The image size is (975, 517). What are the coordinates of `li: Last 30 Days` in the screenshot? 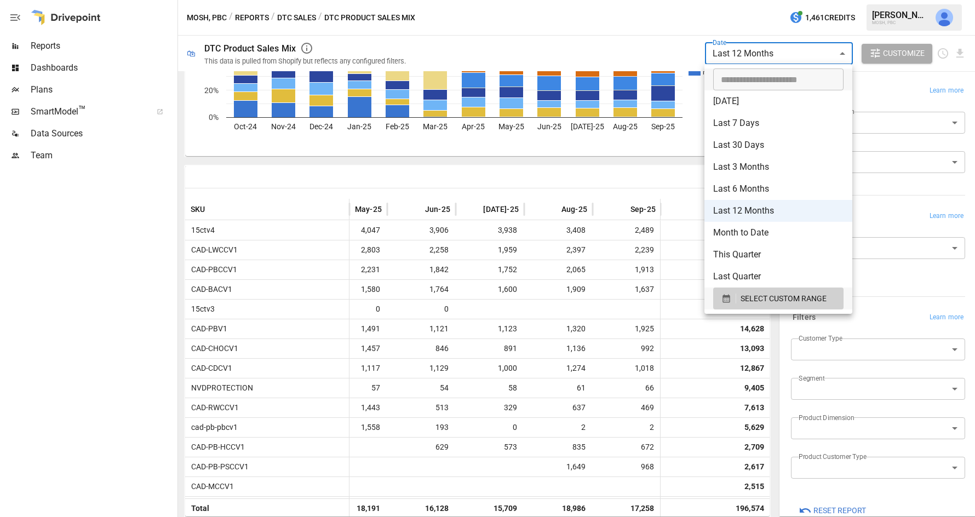 It's located at (778, 145).